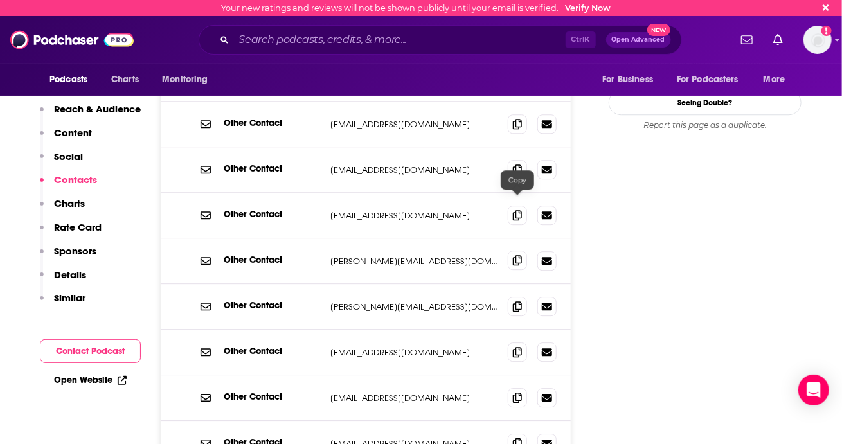  What do you see at coordinates (90, 114) in the screenshot?
I see `button: Reach & Audience` at bounding box center [90, 114].